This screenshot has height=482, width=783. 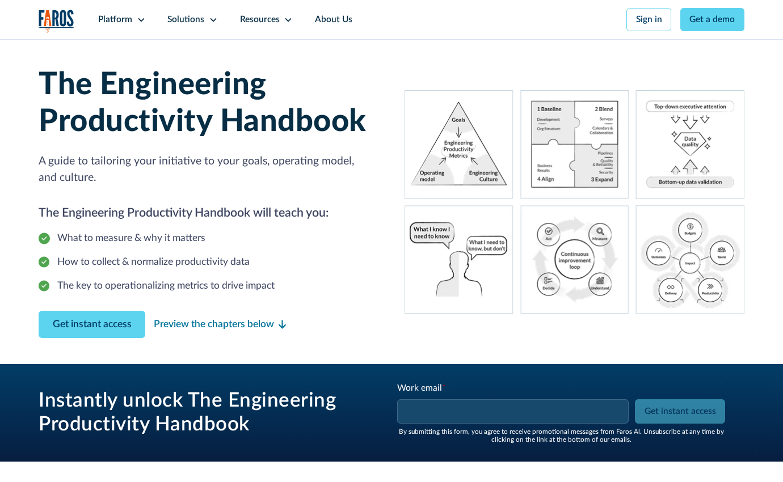 What do you see at coordinates (185, 19) in the screenshot?
I see `div: Solutions` at bounding box center [185, 19].